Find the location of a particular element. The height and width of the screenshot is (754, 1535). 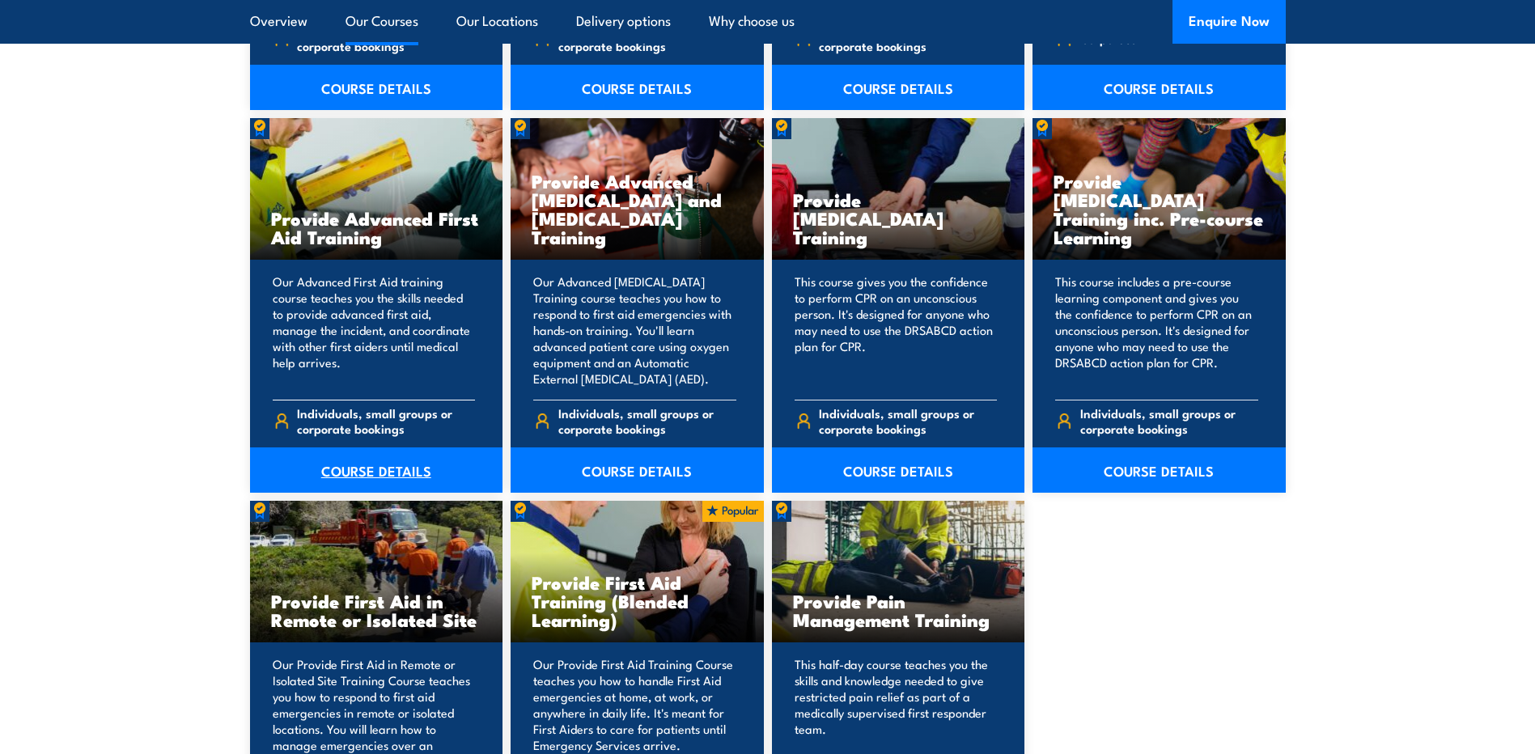

h3: Provide Advanced First Aid Training is located at coordinates (376, 227).